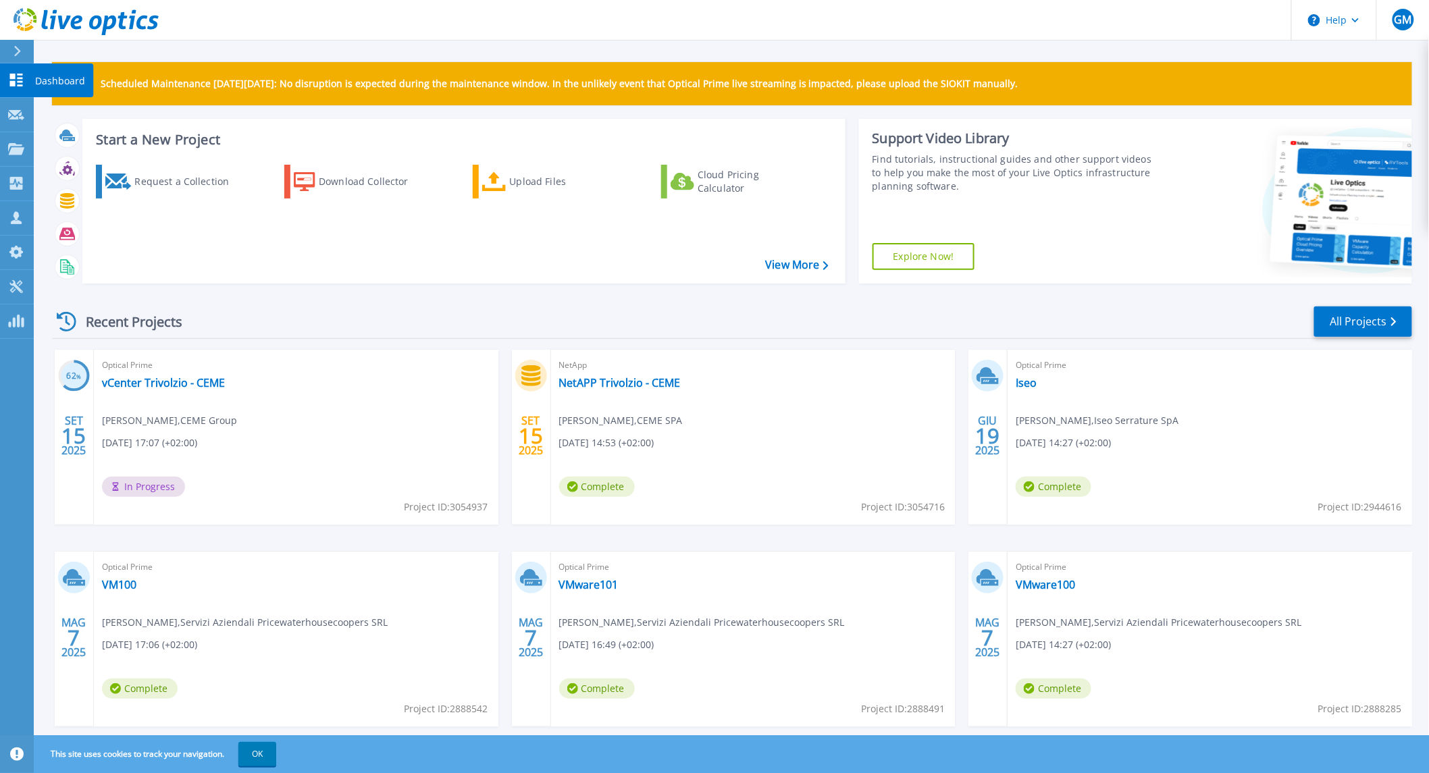 This screenshot has width=1429, height=773. Describe the element at coordinates (1360, 709) in the screenshot. I see `span: Project ID: 2888285` at that location.